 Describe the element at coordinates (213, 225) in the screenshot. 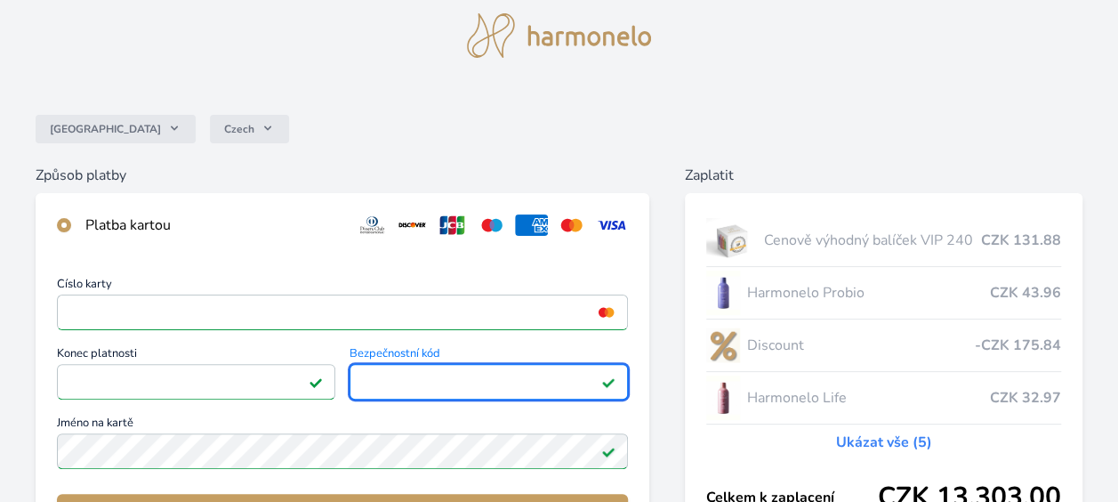

I see `div: Platba kartou` at that location.